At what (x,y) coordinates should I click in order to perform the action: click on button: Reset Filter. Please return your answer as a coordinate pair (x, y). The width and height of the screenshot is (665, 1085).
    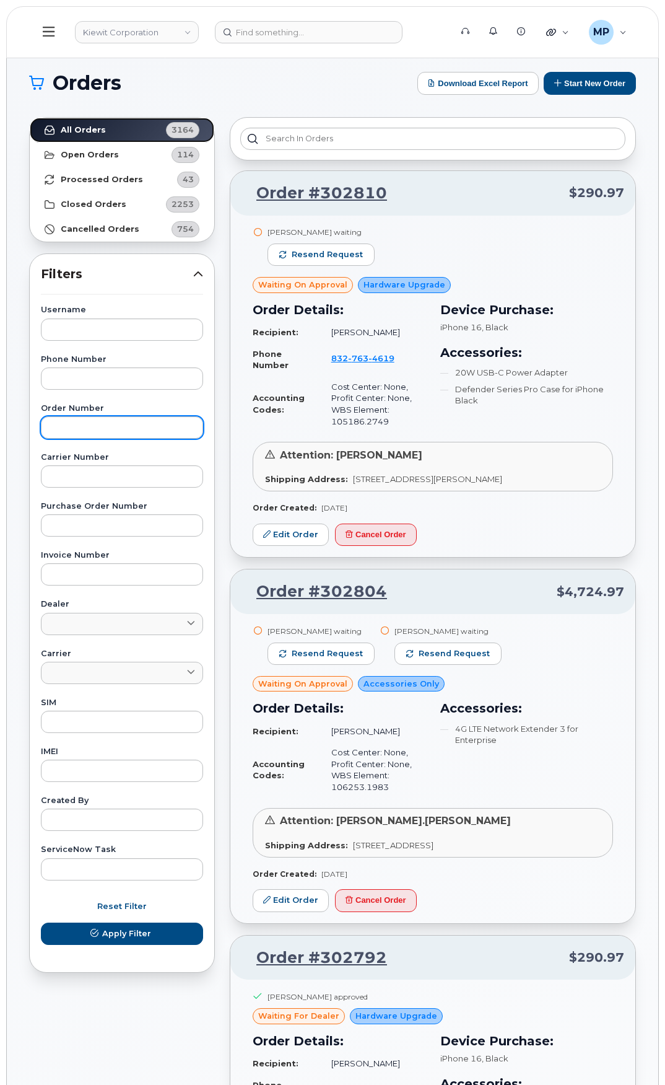
    Looking at the image, I should click on (122, 906).